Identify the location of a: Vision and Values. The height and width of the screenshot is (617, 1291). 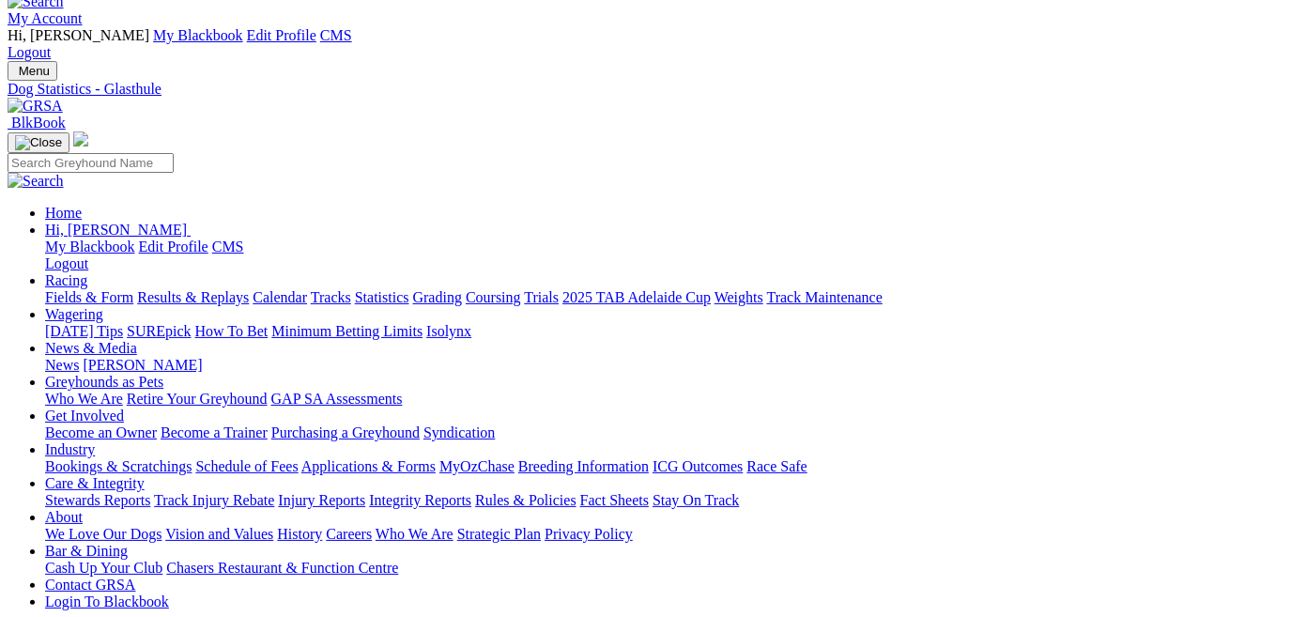
(219, 533).